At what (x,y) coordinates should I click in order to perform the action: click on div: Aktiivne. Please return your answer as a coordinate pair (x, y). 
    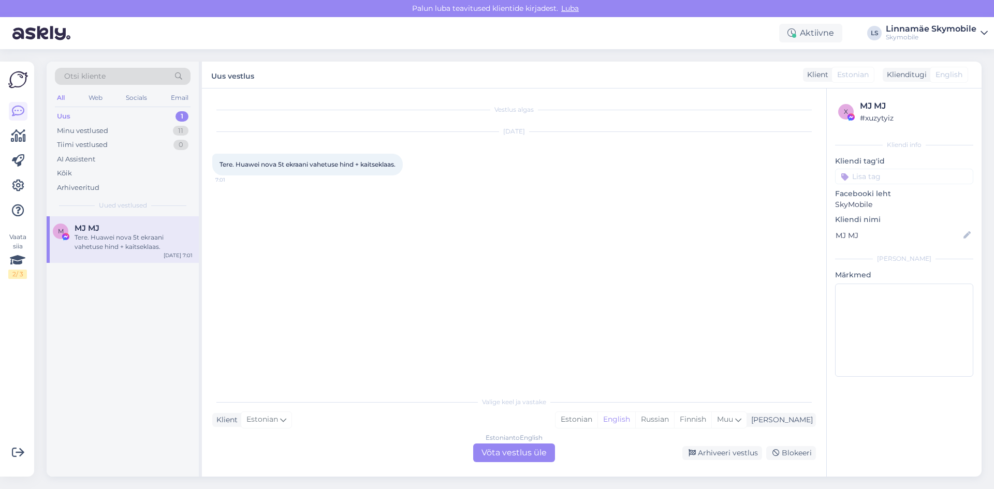
    Looking at the image, I should click on (810, 33).